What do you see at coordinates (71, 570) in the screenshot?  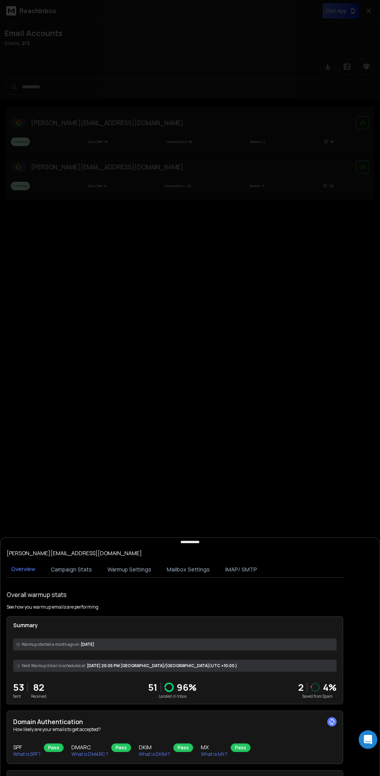 I see `button: Campaign Stats` at bounding box center [71, 570].